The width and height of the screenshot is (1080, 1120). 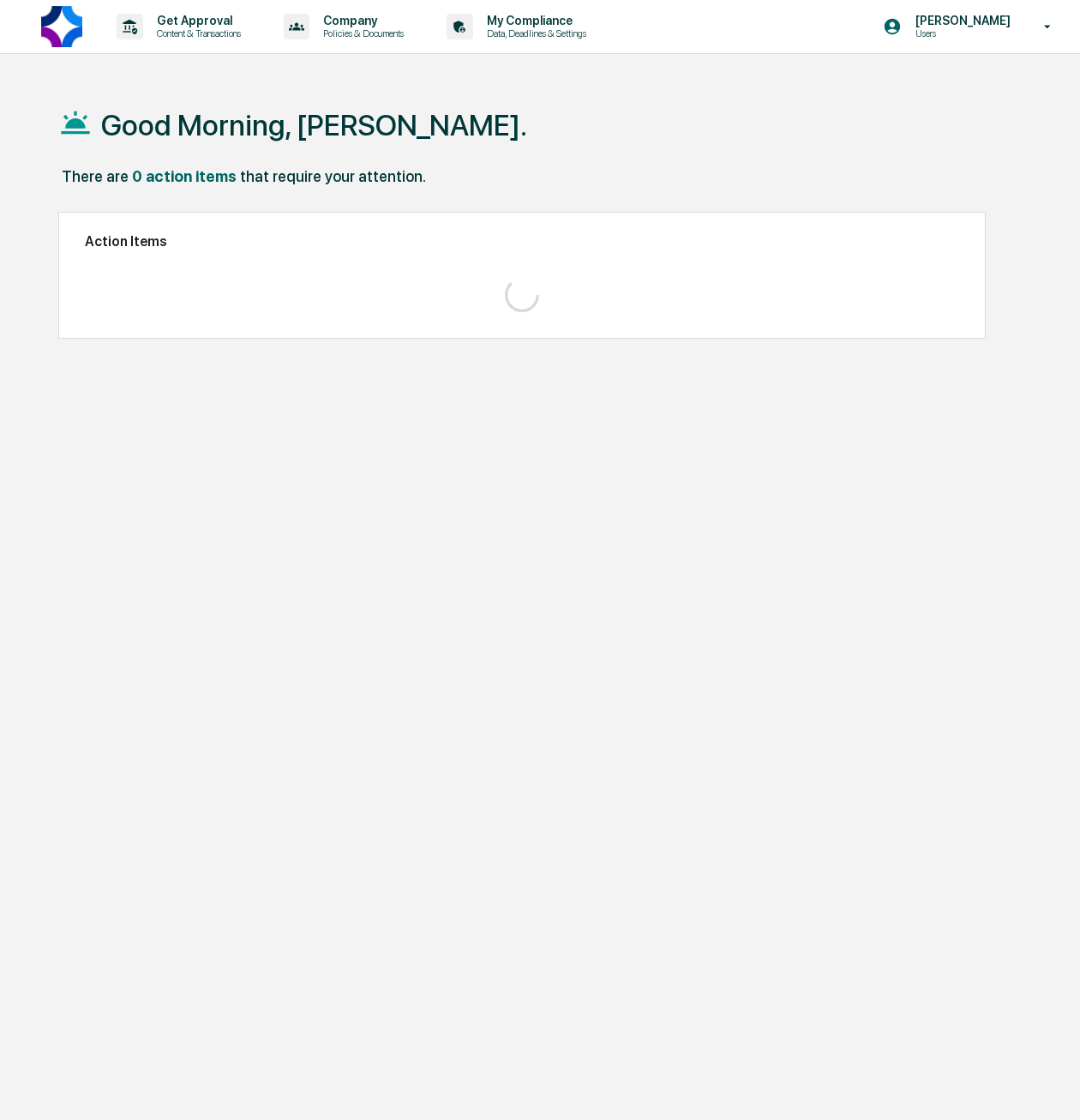 What do you see at coordinates (534, 34) in the screenshot?
I see `p: Data, Deadlines & Settings` at bounding box center [534, 34].